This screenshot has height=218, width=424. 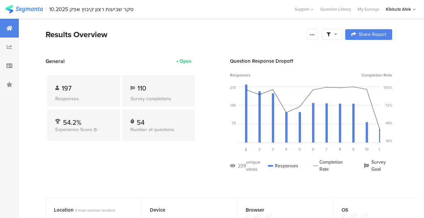 What do you see at coordinates (398, 9) in the screenshot?
I see `div: Kibbutz Afek` at bounding box center [398, 9].